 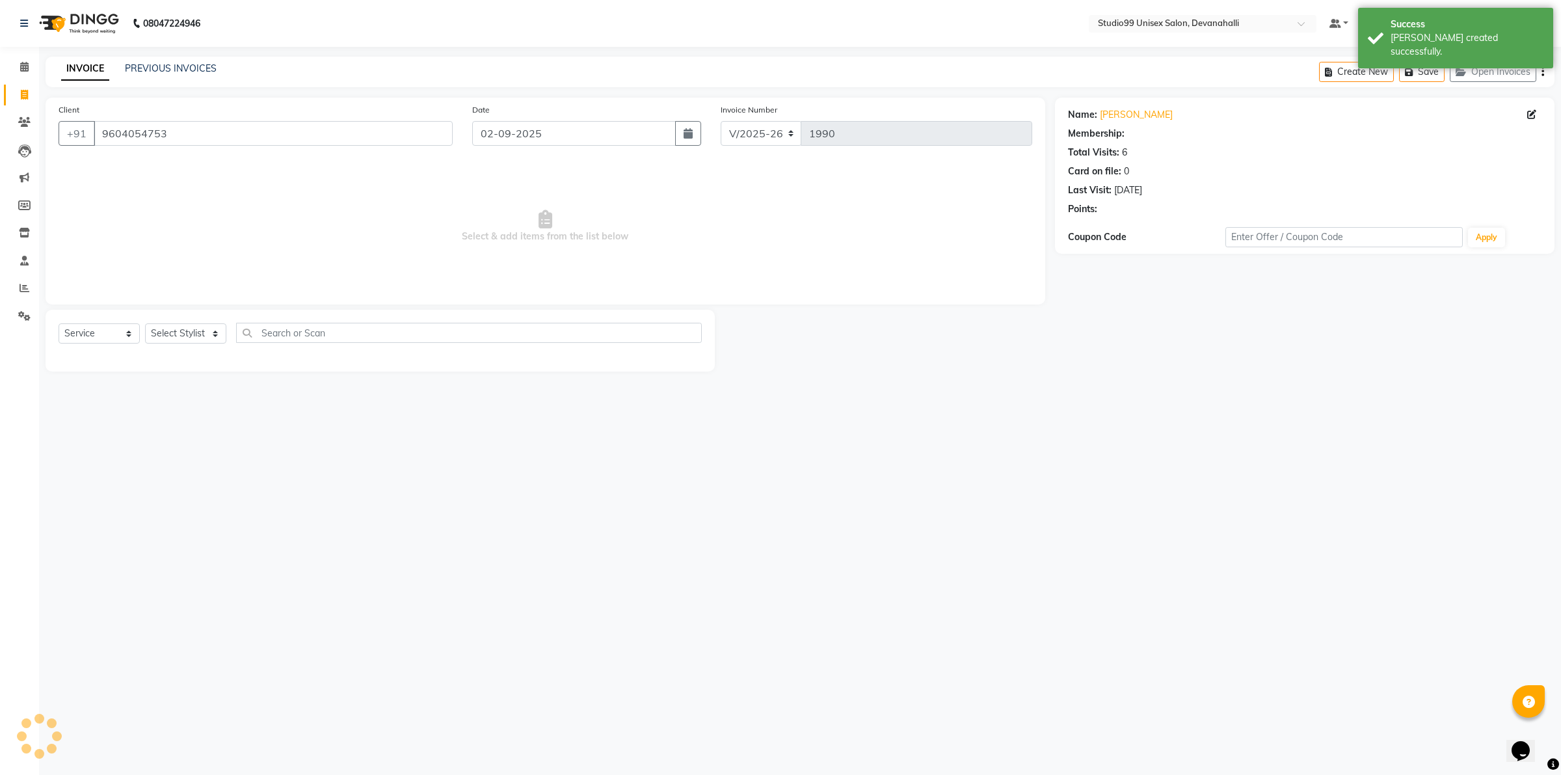 I want to click on b: 08047224946, so click(x=172, y=23).